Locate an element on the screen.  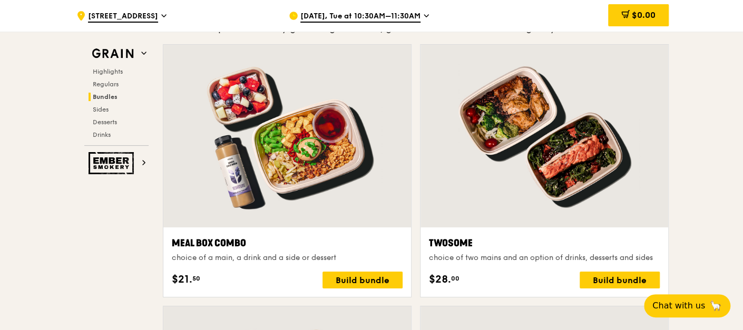
span: Regulars is located at coordinates (105, 84).